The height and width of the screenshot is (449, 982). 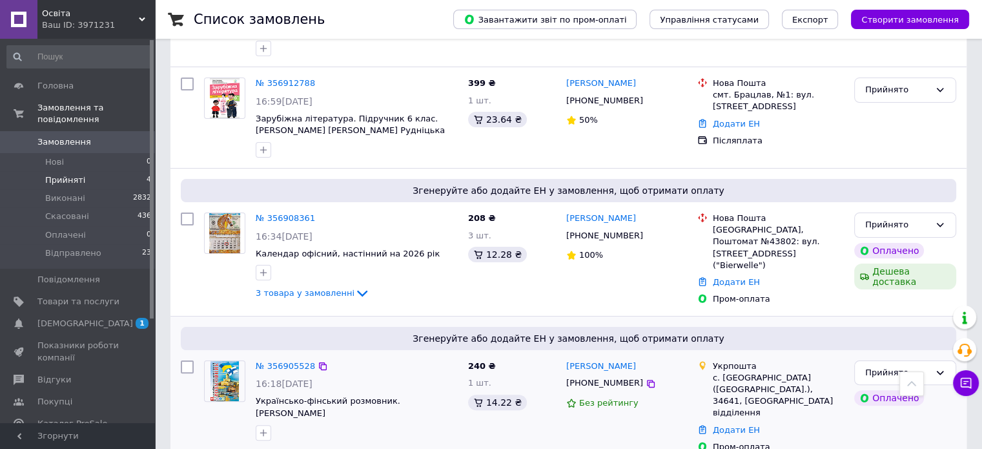 What do you see at coordinates (480, 235) in the screenshot?
I see `span: 3 шт.` at bounding box center [480, 235].